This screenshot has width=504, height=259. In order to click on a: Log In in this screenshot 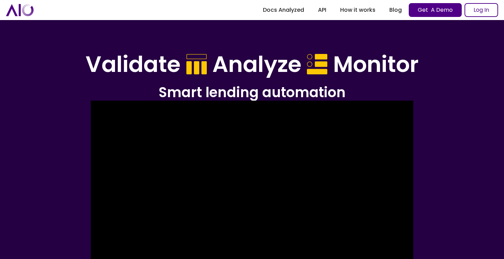, I will do `click(481, 10)`.